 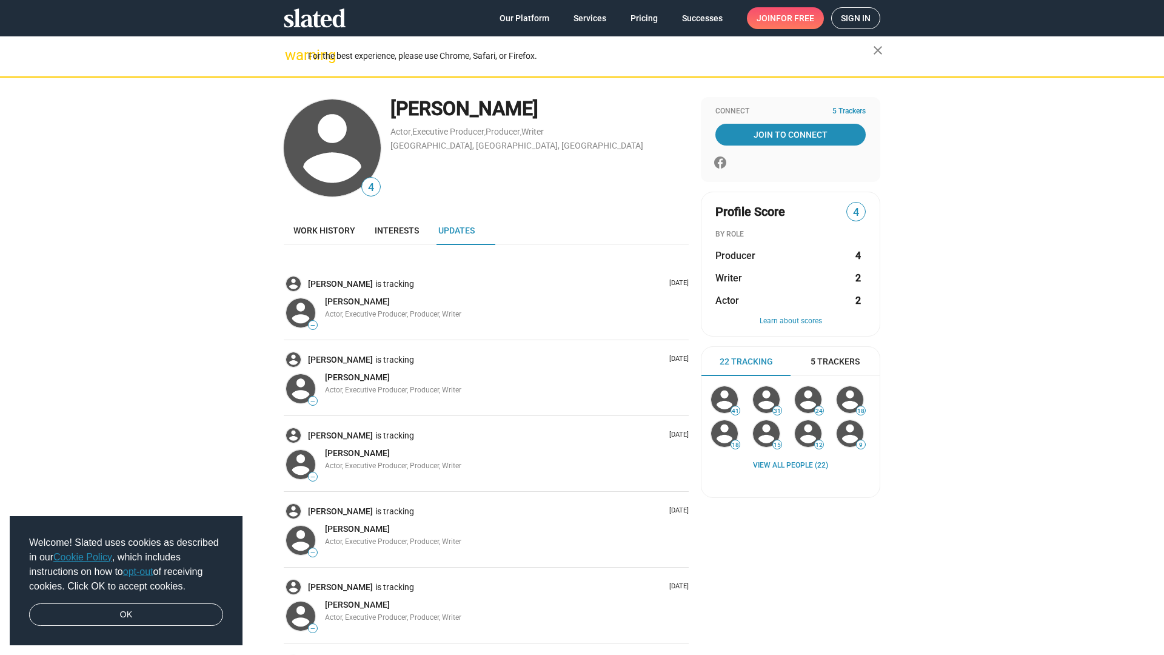 What do you see at coordinates (456, 230) in the screenshot?
I see `a: Updates` at bounding box center [456, 230].